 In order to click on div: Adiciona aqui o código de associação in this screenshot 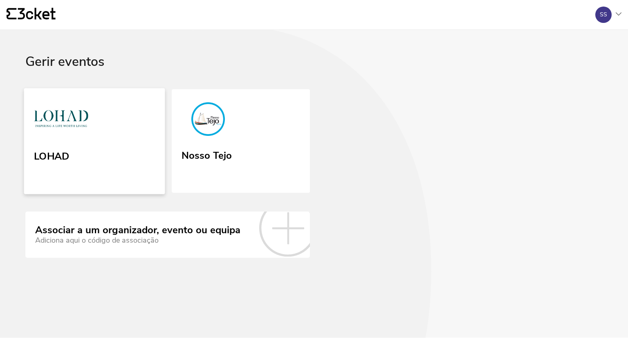, I will do `click(138, 240)`.